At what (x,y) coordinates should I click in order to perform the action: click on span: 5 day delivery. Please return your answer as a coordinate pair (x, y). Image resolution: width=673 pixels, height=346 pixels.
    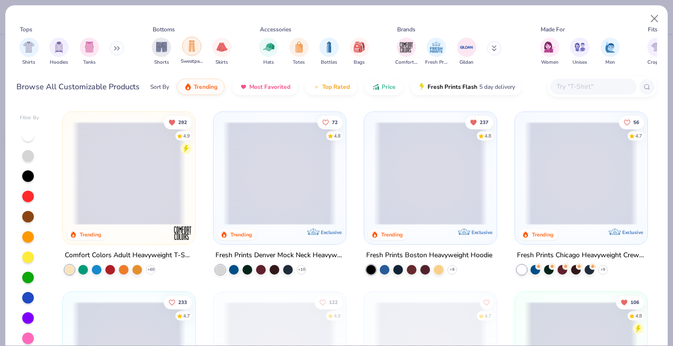
    Looking at the image, I should click on (497, 87).